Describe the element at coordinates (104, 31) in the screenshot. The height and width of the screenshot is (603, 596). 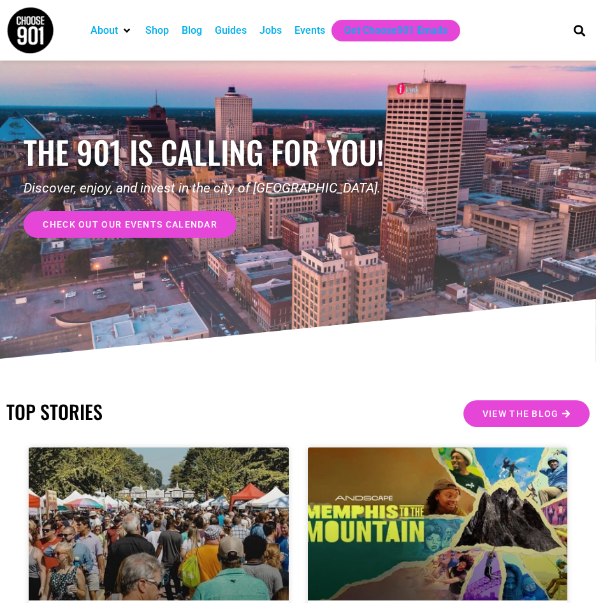
I see `a: About` at that location.